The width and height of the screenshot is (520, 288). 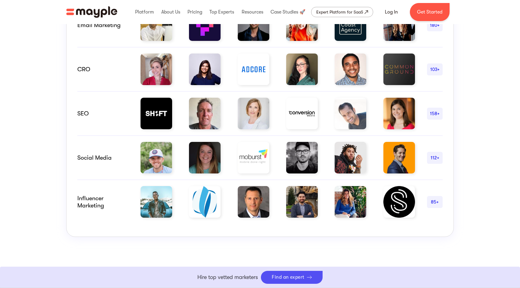 What do you see at coordinates (92, 12) in the screenshot?
I see `img: Mayple logo` at bounding box center [92, 12].